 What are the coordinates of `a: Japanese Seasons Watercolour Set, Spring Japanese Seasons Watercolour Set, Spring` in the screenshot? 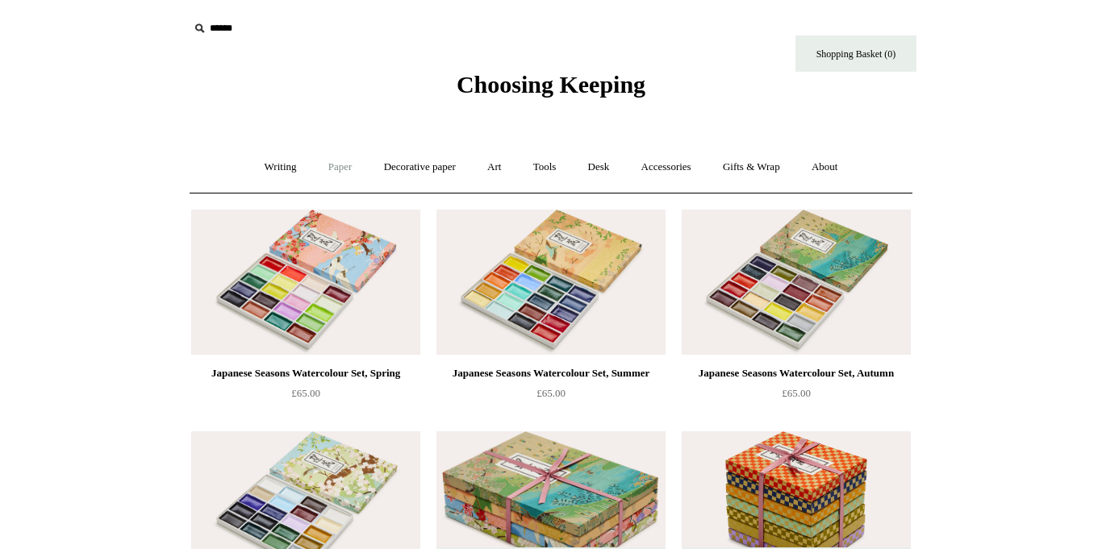 It's located at (306, 282).